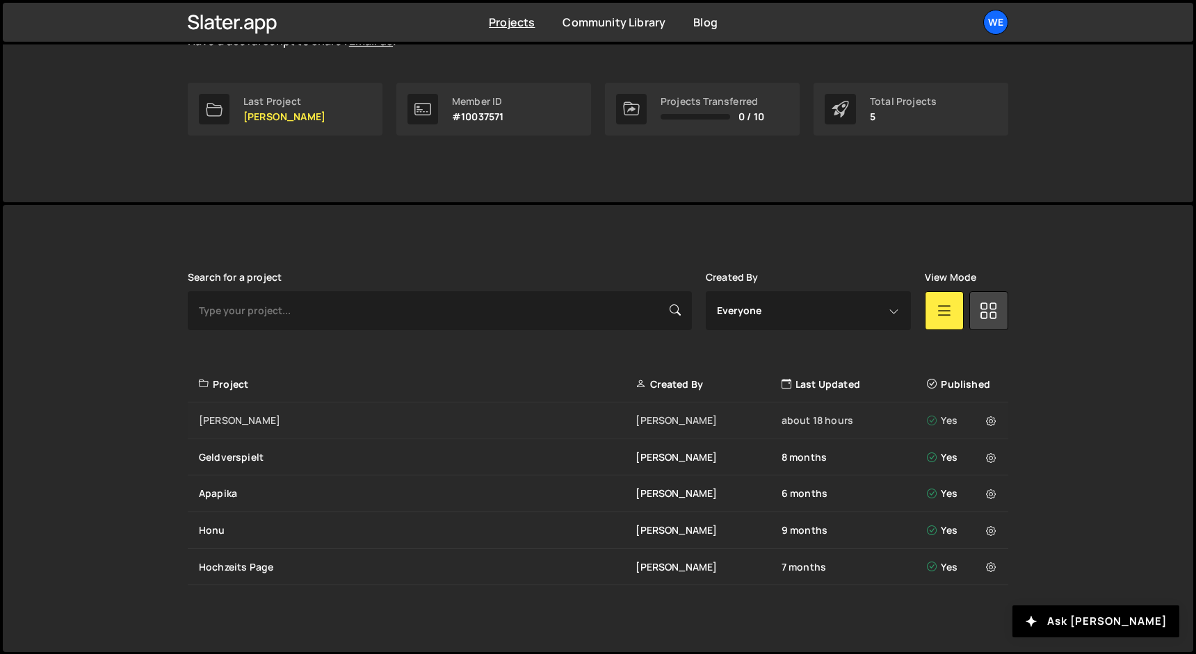 Image resolution: width=1196 pixels, height=654 pixels. Describe the element at coordinates (854, 531) in the screenshot. I see `div: 9 months` at that location.